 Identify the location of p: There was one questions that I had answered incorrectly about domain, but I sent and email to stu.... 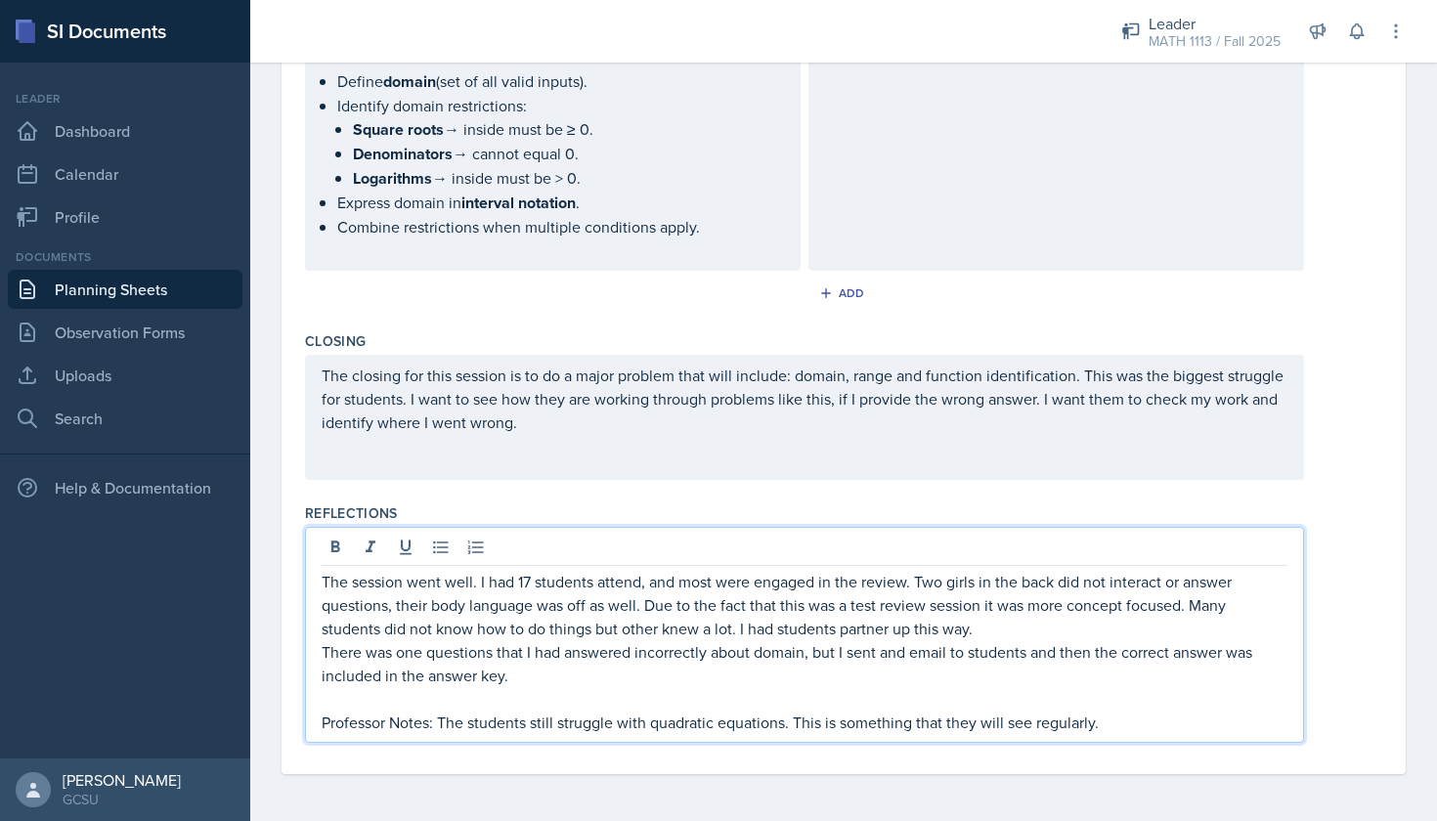
(804, 664).